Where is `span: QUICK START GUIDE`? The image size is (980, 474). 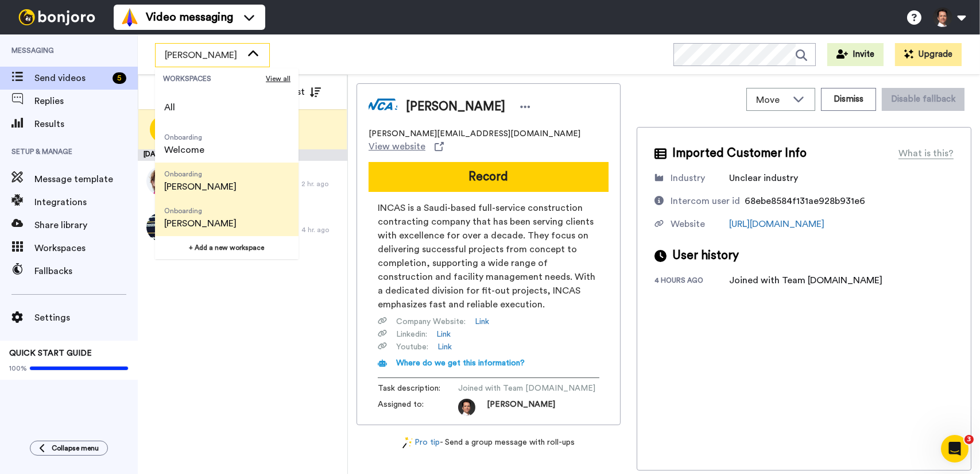 span: QUICK START GUIDE is located at coordinates (51, 353).